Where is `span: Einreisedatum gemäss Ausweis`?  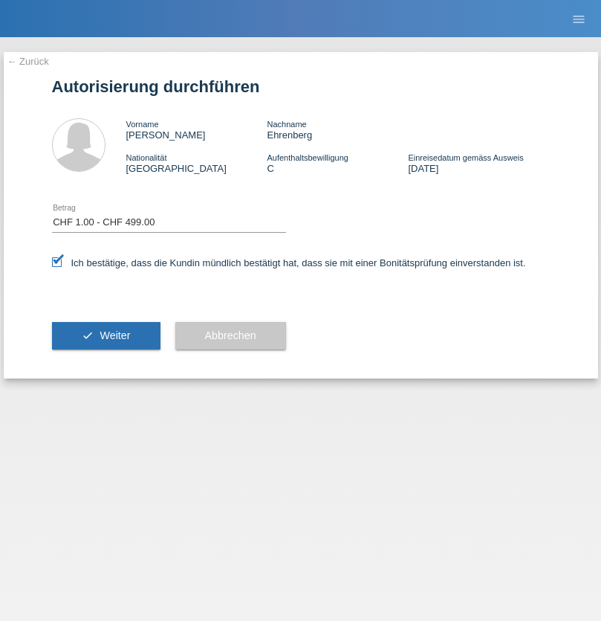
span: Einreisedatum gemäss Ausweis is located at coordinates (465, 158).